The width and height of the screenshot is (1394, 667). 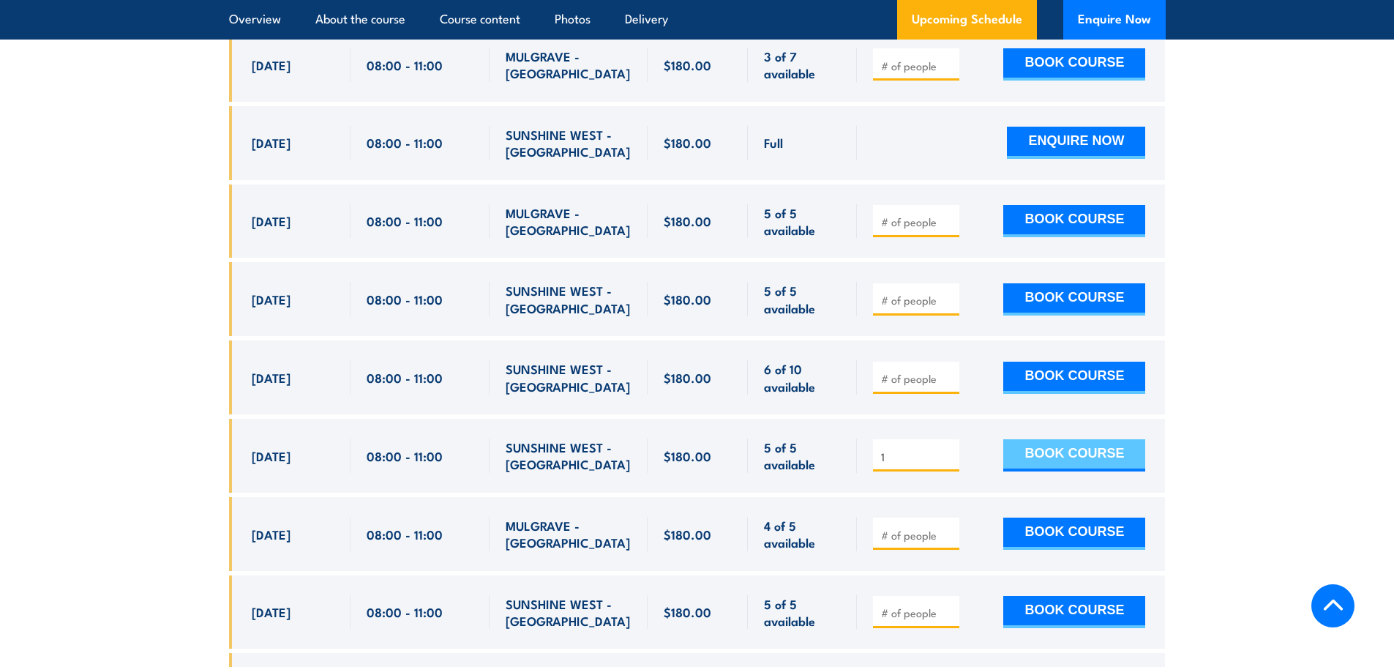 I want to click on button: ENQUIRE NOW, so click(x=1076, y=143).